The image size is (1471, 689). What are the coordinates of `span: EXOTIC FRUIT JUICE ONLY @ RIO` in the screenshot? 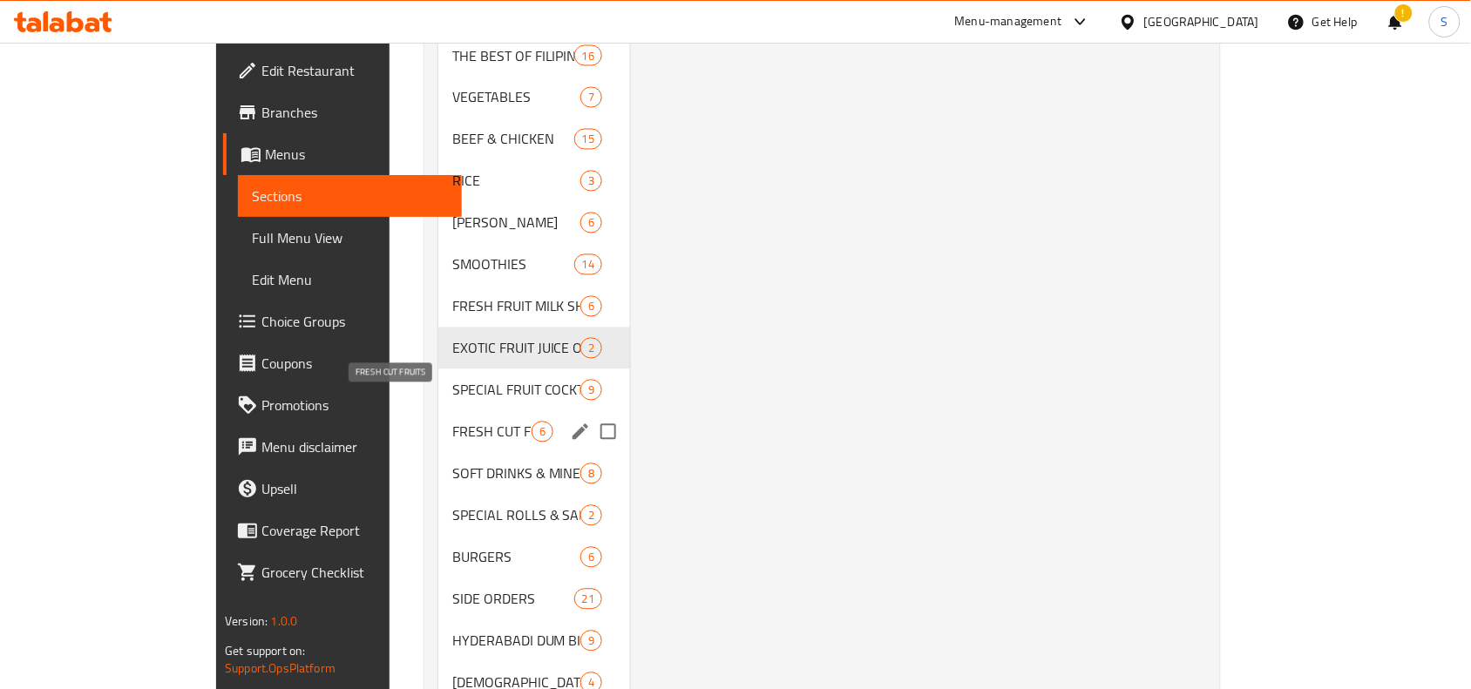 It's located at (516, 349).